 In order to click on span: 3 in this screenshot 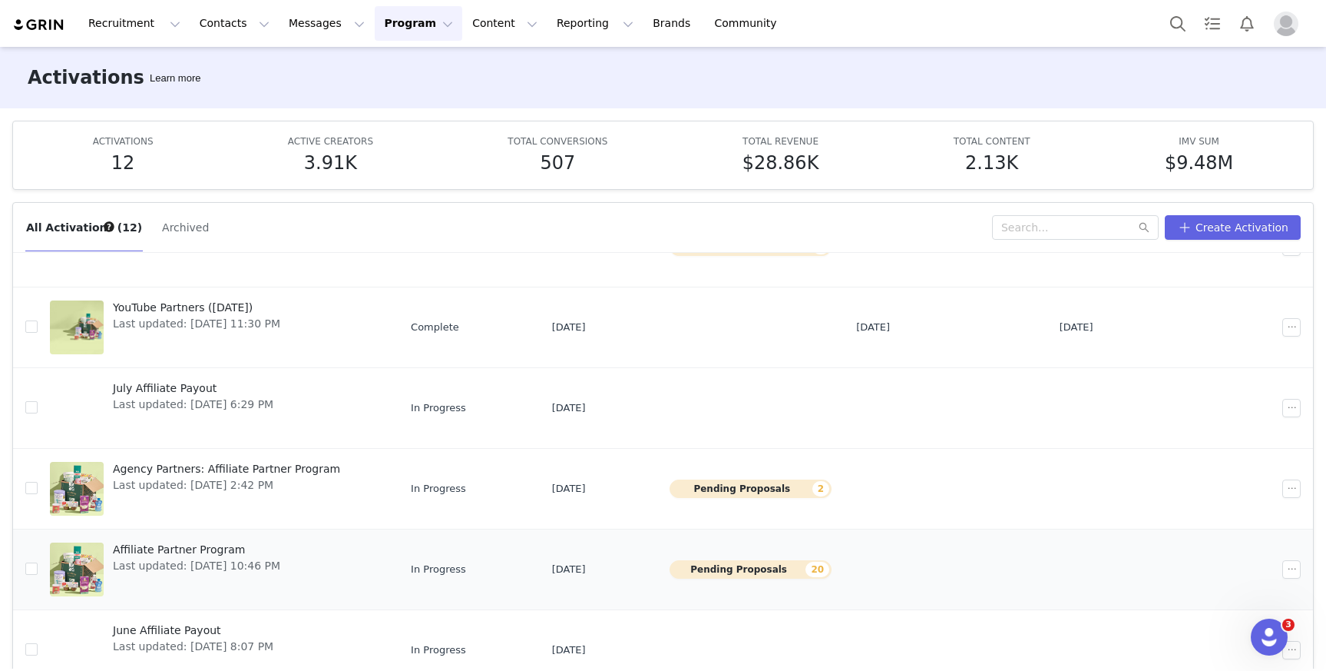, I will do `click(1289, 624)`.